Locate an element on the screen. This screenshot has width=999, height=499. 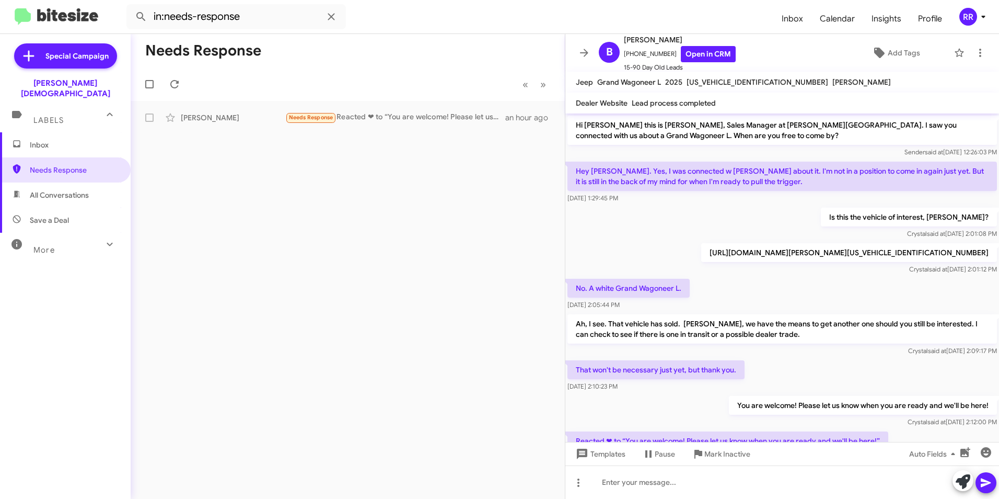
span: Calendar is located at coordinates (837, 19).